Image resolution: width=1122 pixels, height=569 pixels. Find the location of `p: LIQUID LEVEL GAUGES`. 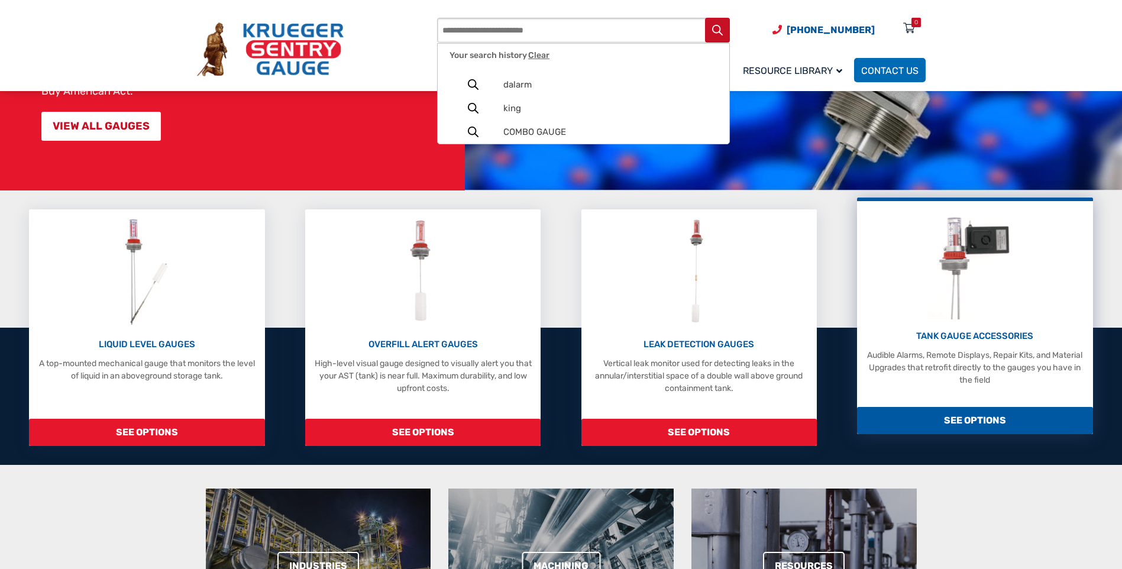

p: LIQUID LEVEL GAUGES is located at coordinates (147, 344).